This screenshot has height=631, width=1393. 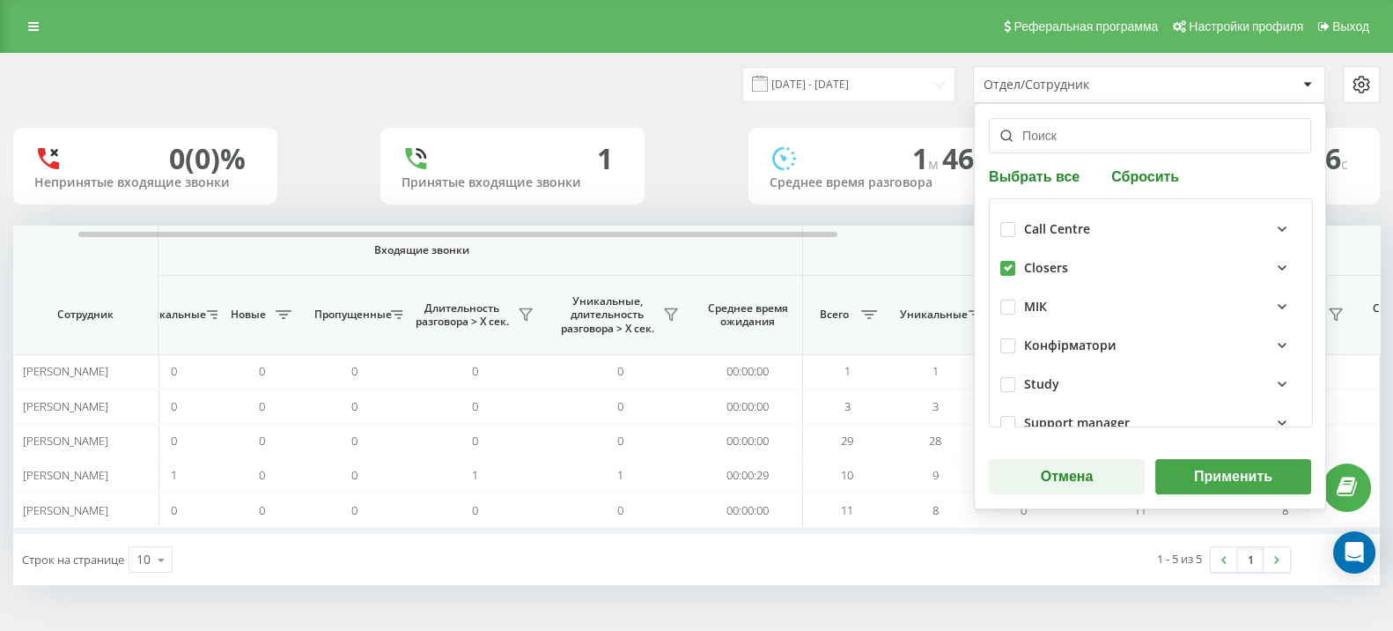 I want to click on button: Сбросить, so click(x=1145, y=175).